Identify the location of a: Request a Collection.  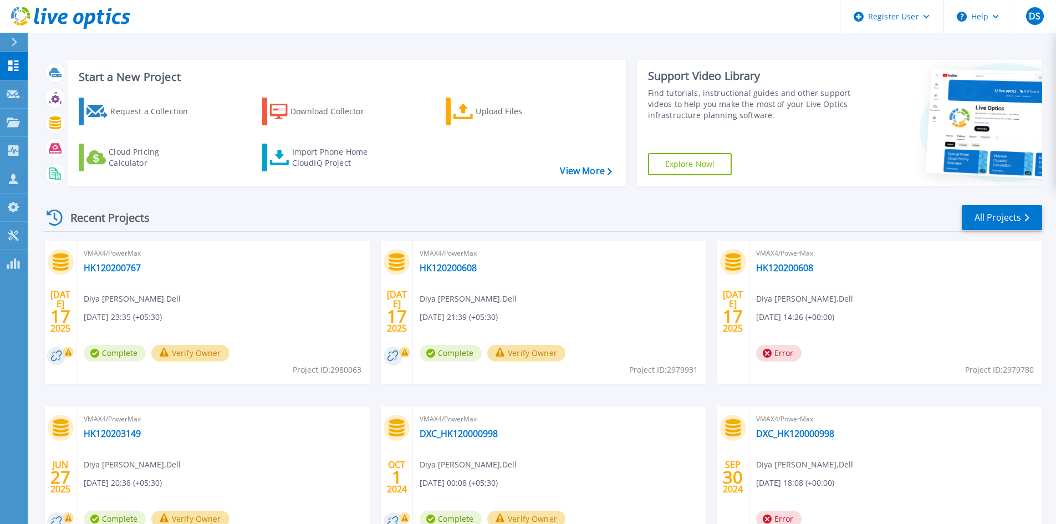
(140, 111).